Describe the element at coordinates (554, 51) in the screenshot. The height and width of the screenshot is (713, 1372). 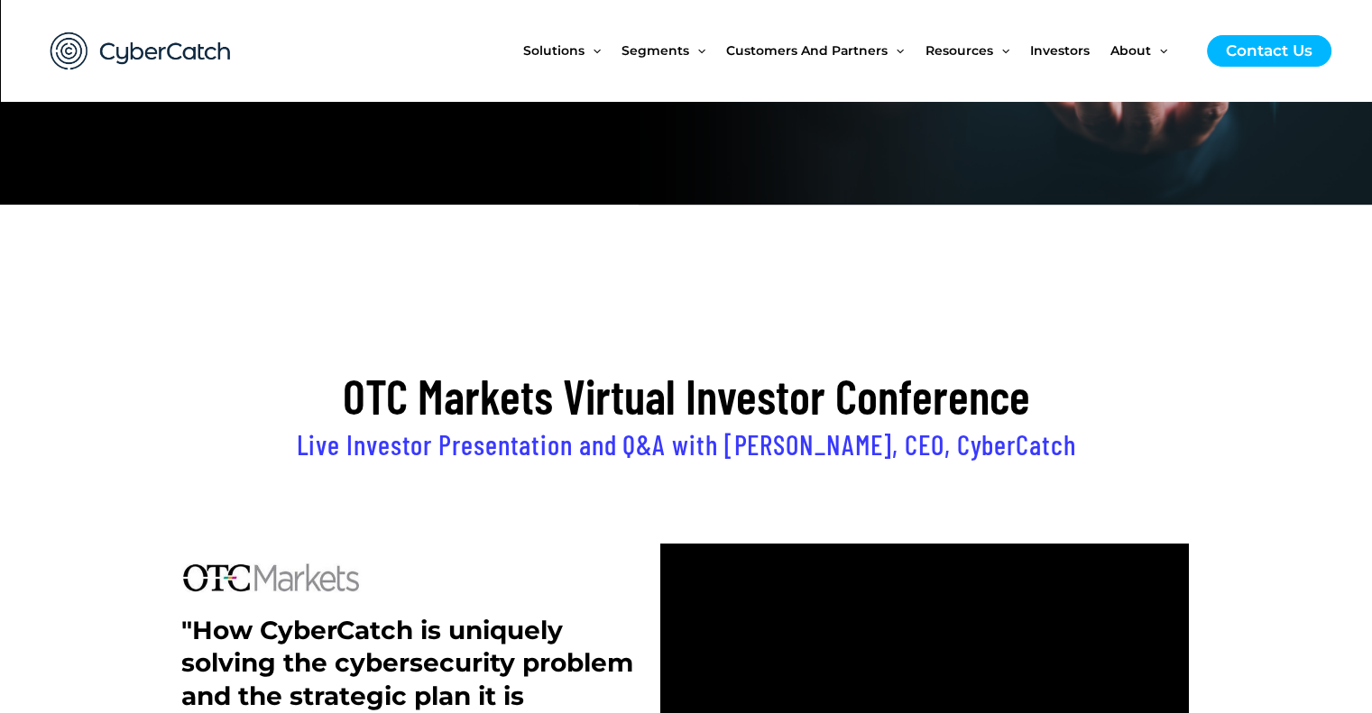
I see `span: Solutions` at that location.